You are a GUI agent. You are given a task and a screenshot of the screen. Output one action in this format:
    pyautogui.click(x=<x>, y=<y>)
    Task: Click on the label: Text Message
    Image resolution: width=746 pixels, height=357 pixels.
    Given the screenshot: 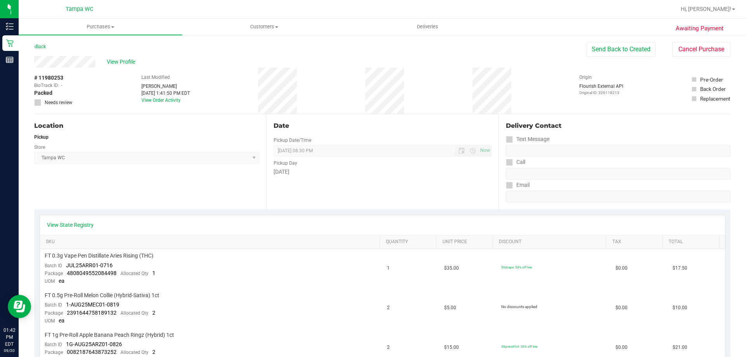 What is the action you would take?
    pyautogui.click(x=528, y=139)
    